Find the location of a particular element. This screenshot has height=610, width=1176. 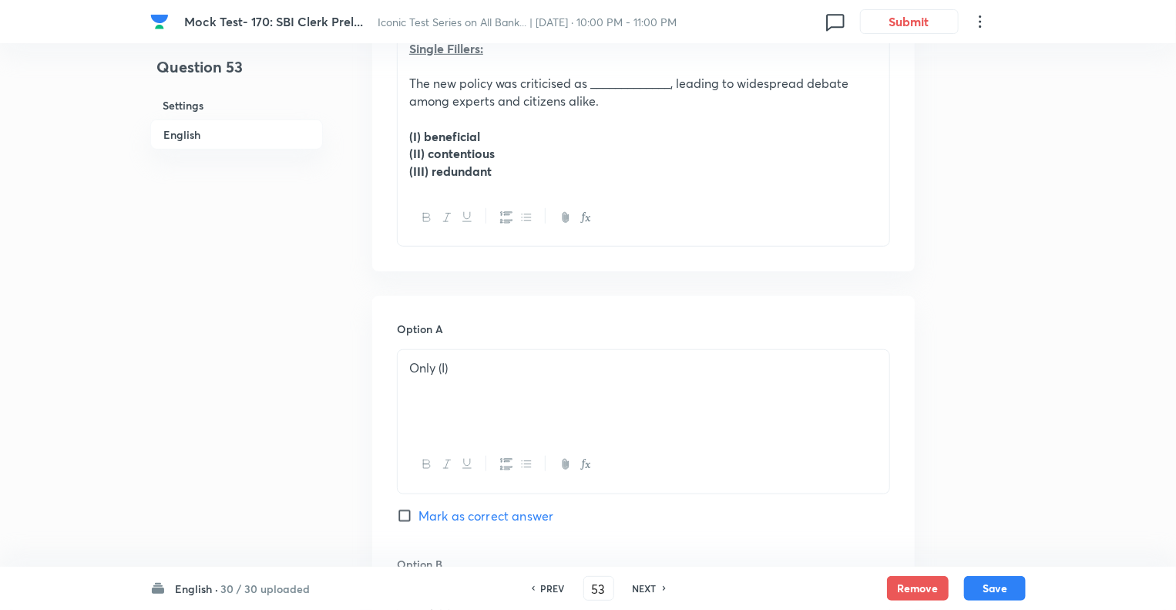

button: Remove is located at coordinates (918, 588).